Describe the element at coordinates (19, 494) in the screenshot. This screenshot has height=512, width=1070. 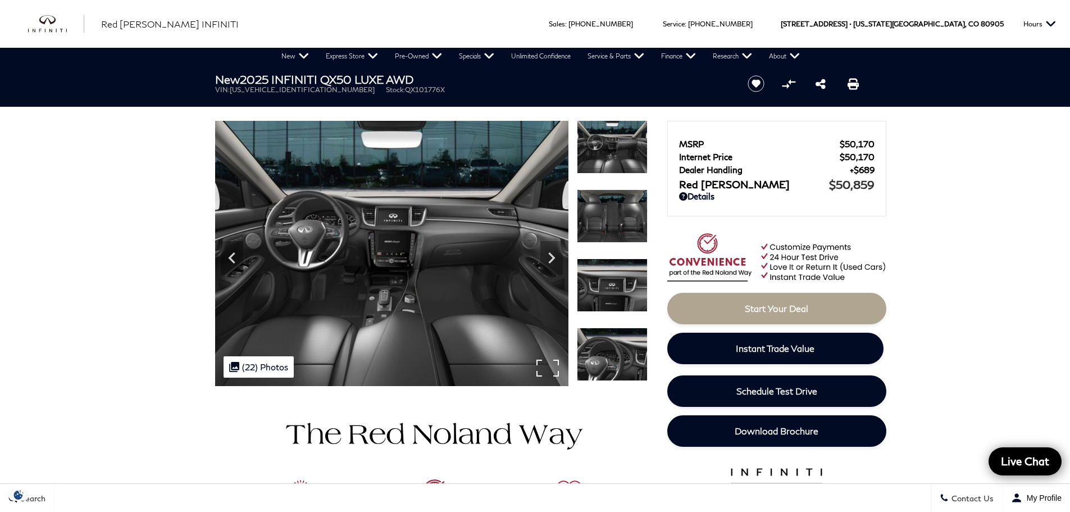
I see `section: Click to Open Cookie Consent Modal` at that location.